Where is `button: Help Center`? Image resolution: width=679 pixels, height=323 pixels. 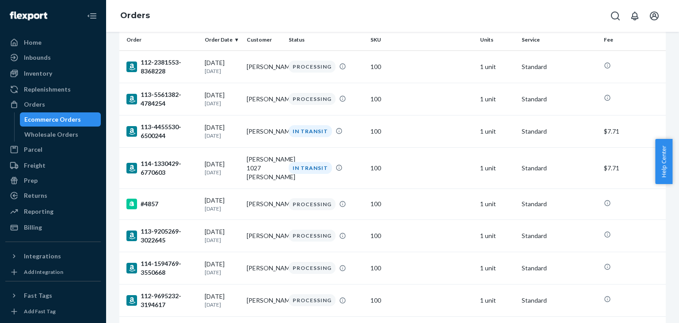 button: Help Center is located at coordinates (664, 161).